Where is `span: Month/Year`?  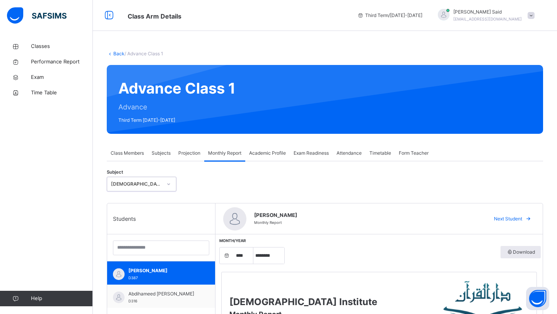
span: Month/Year is located at coordinates (232, 241).